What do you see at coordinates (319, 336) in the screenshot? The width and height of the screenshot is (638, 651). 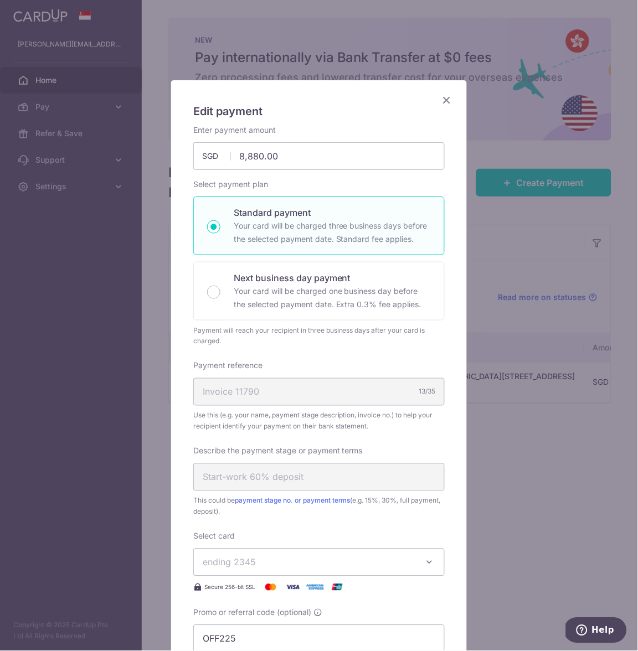 I see `div: Payment will reach your recipient in three business days after your card is charged.` at bounding box center [319, 336].